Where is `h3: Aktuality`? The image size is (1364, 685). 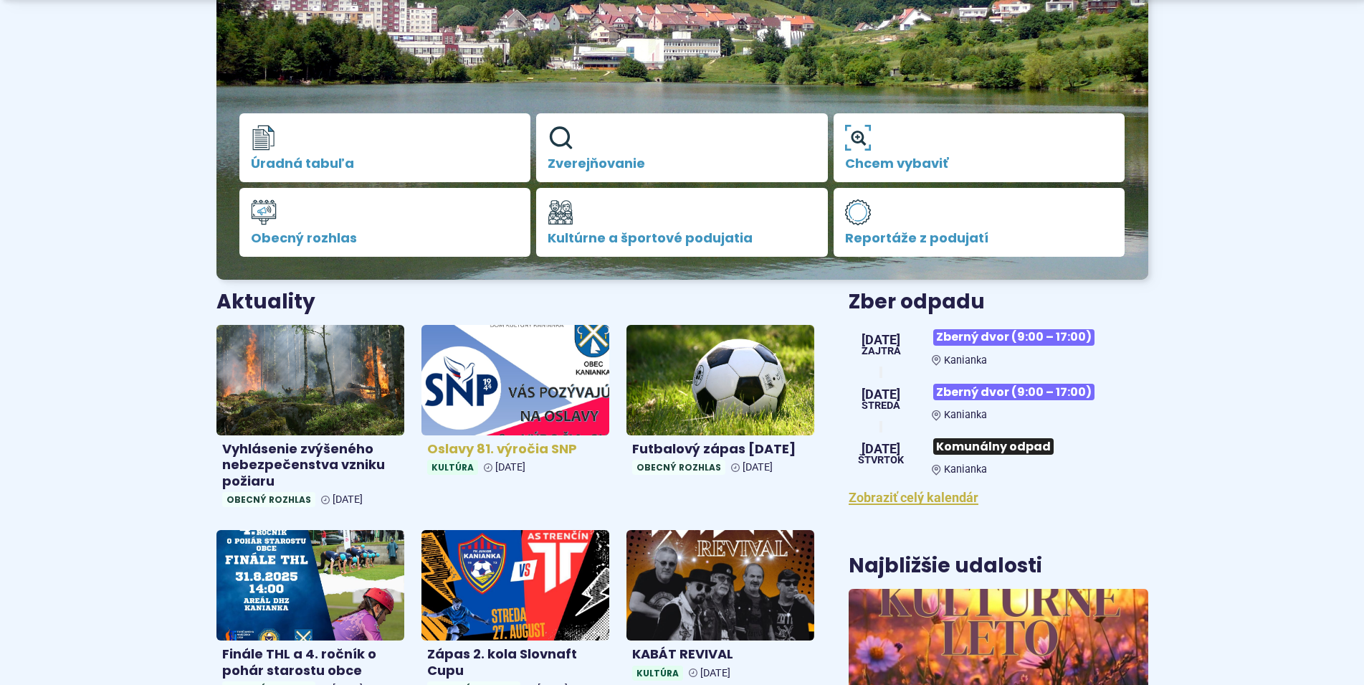
h3: Aktuality is located at coordinates (266, 302).